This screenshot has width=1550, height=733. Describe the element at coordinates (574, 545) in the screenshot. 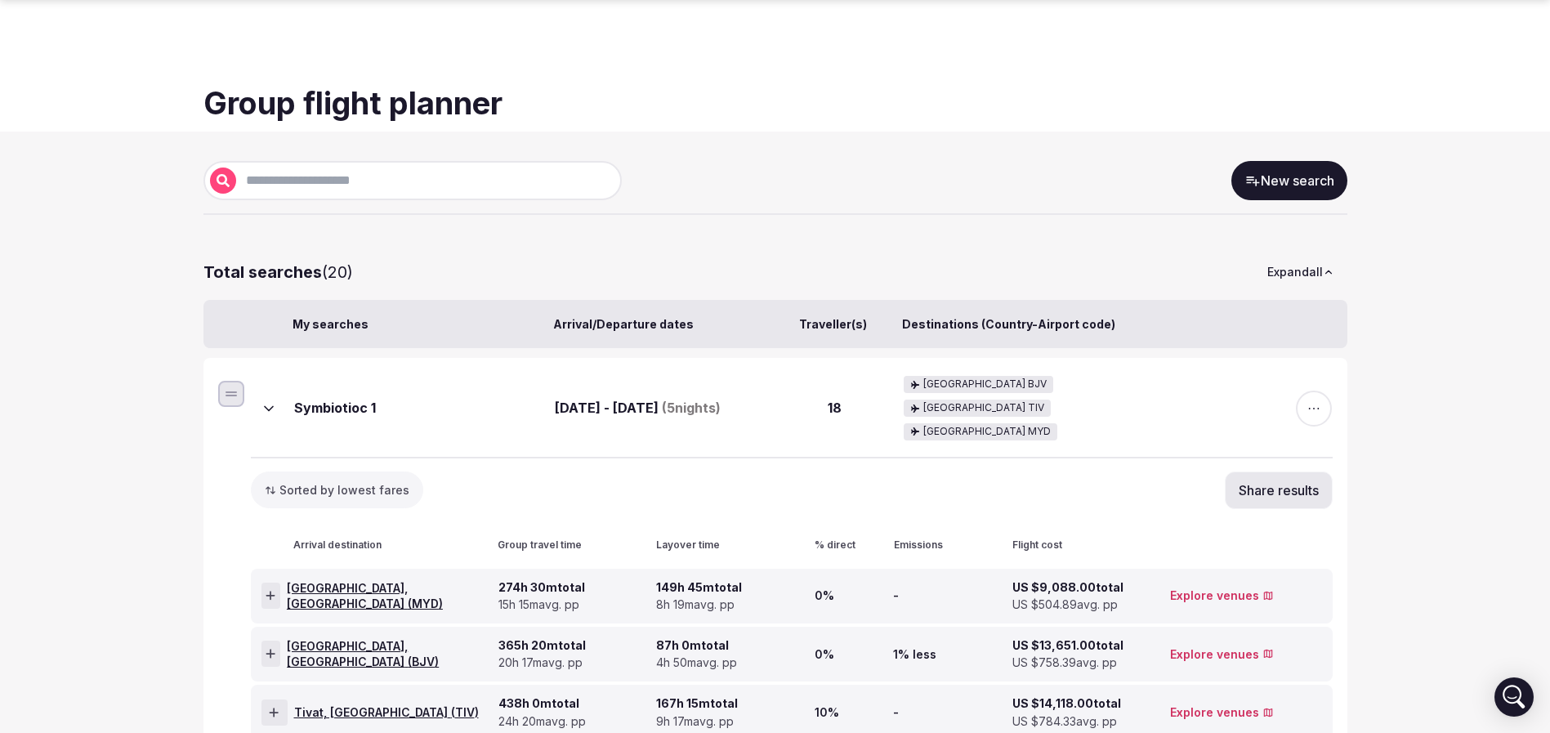

I see `div: Group travel time` at that location.